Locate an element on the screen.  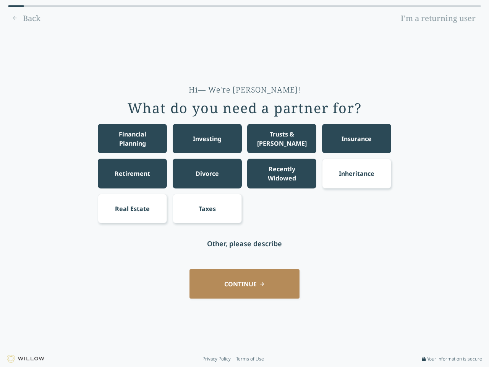
div: Divorce is located at coordinates (207, 174).